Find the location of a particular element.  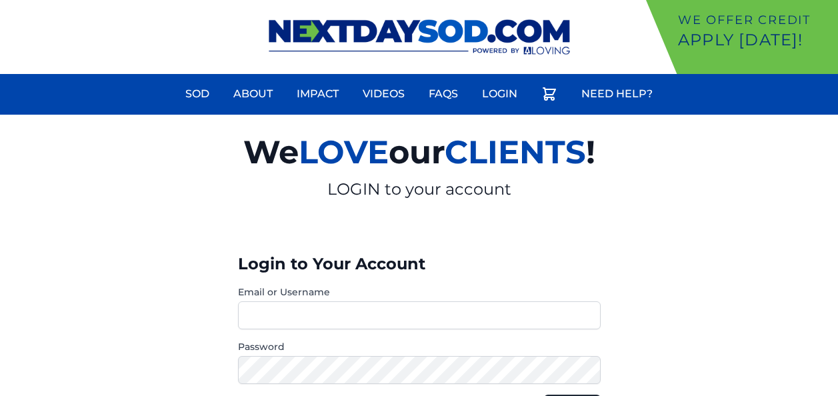

h3: Login to Your Account is located at coordinates (419, 264).